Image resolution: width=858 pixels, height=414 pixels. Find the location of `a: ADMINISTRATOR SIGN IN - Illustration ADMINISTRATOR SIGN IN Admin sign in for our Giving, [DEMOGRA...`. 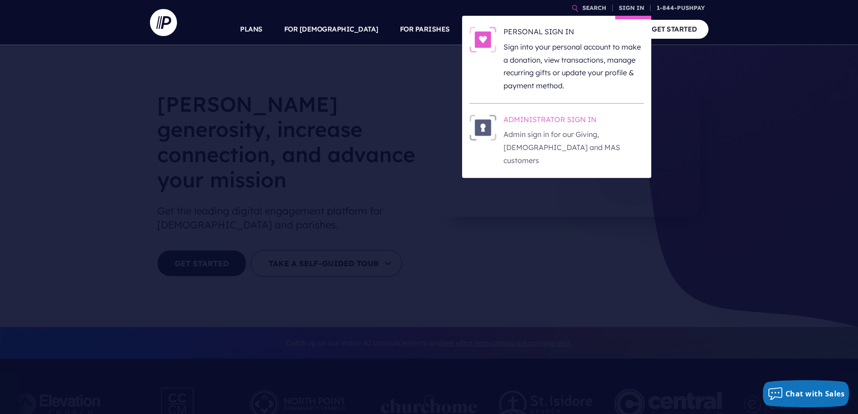

a: ADMINISTRATOR SIGN IN - Illustration ADMINISTRATOR SIGN IN Admin sign in for our Giving, [DEMOGRA... is located at coordinates (557, 140).